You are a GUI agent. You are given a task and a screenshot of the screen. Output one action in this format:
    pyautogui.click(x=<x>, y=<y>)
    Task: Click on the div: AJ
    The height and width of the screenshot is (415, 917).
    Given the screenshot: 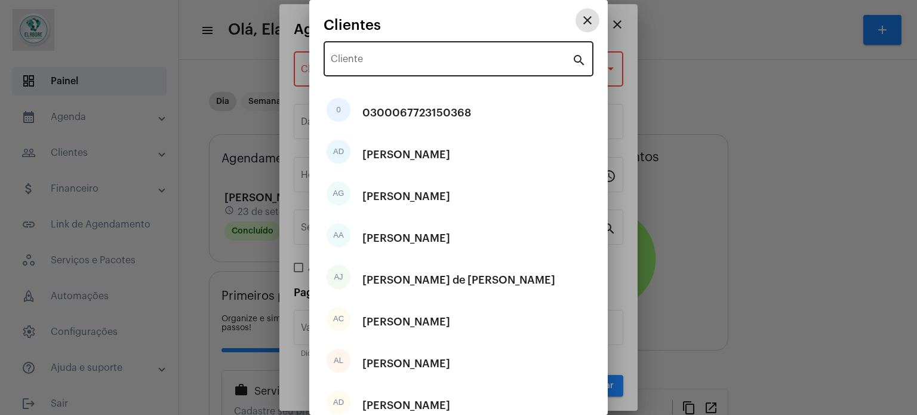 What is the action you would take?
    pyautogui.click(x=339, y=277)
    